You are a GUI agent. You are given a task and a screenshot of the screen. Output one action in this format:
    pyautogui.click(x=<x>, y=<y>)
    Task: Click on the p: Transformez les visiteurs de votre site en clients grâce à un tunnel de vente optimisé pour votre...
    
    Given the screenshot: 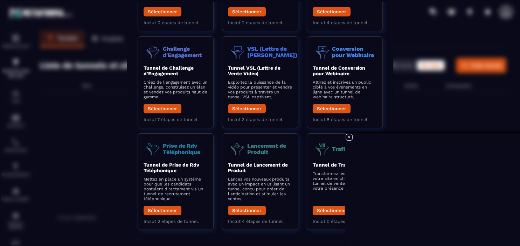 What is the action you would take?
    pyautogui.click(x=344, y=181)
    